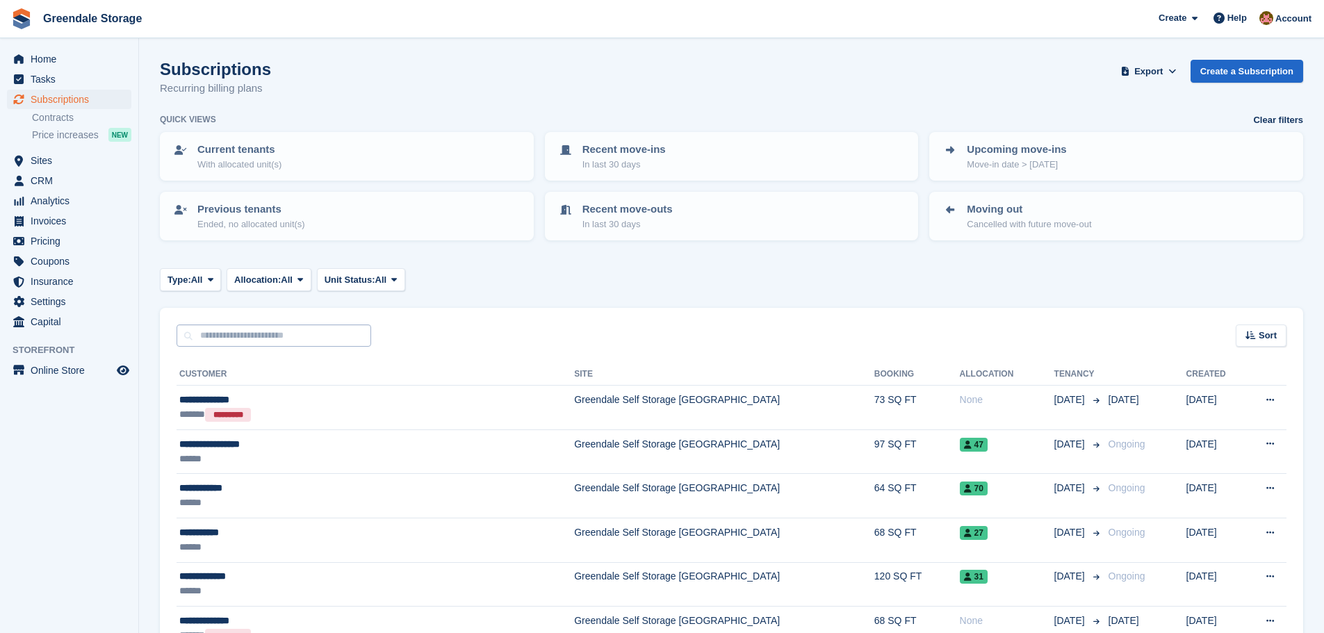  What do you see at coordinates (917, 584) in the screenshot?
I see `td: 120 SQ FT` at bounding box center [917, 584].